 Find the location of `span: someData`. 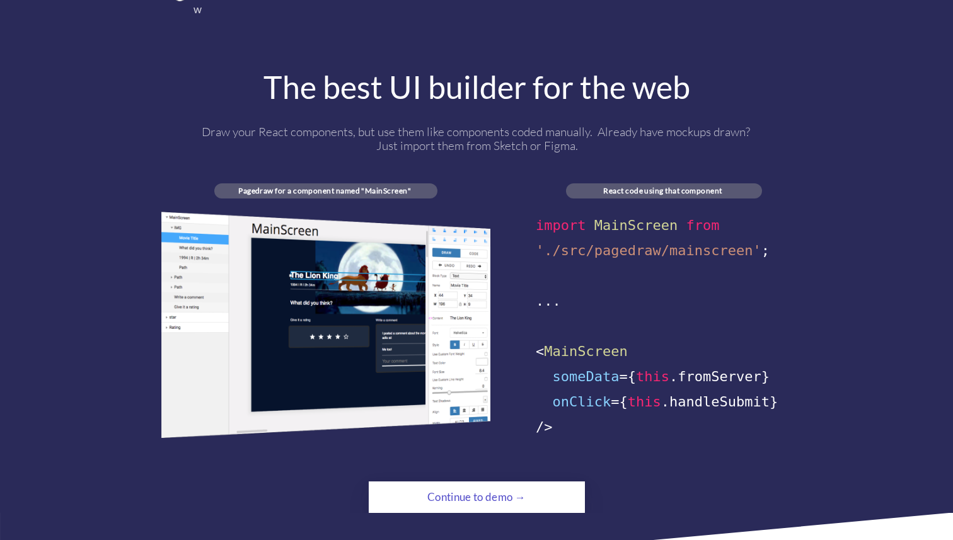

span: someData is located at coordinates (586, 376).